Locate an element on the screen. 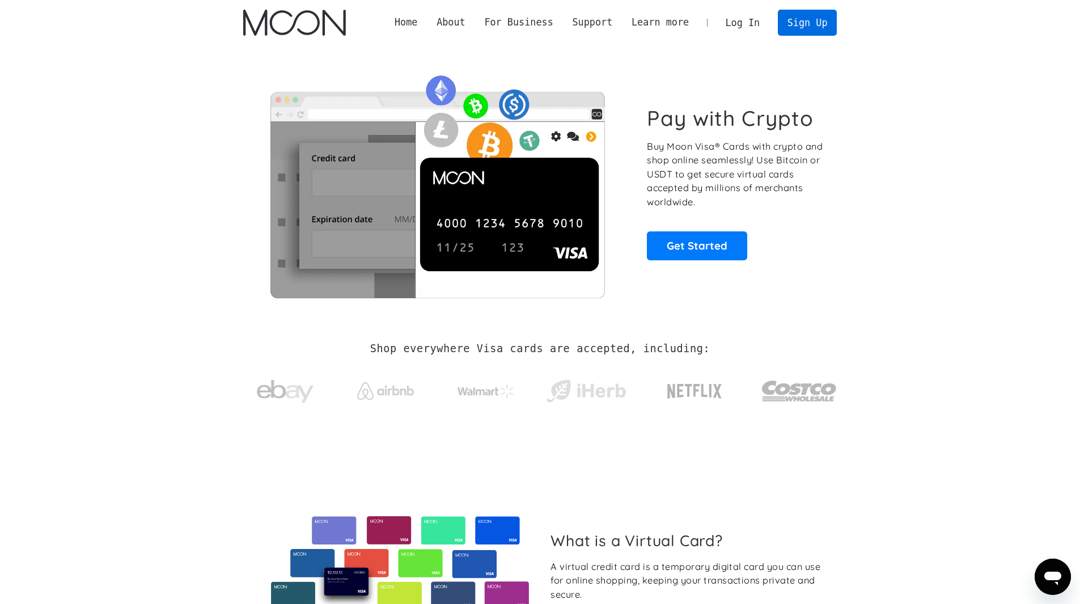  div: A virtual credit card is a temporary digital card you can use for online shopping, keeping your t... is located at coordinates (689, 581).